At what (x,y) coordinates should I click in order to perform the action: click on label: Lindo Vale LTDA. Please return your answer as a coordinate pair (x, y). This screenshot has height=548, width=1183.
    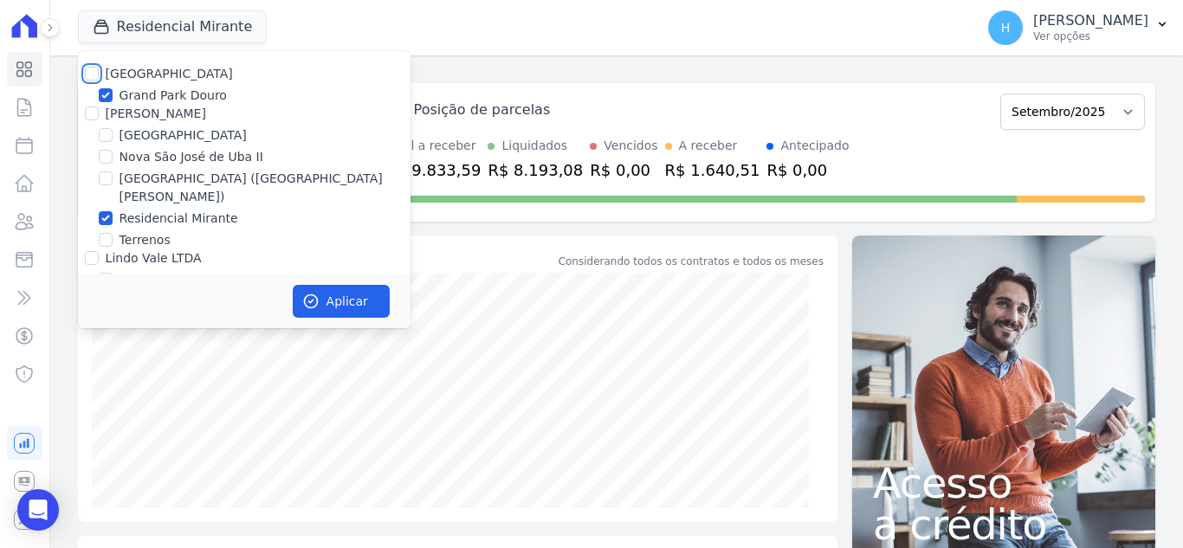
    Looking at the image, I should click on (153, 258).